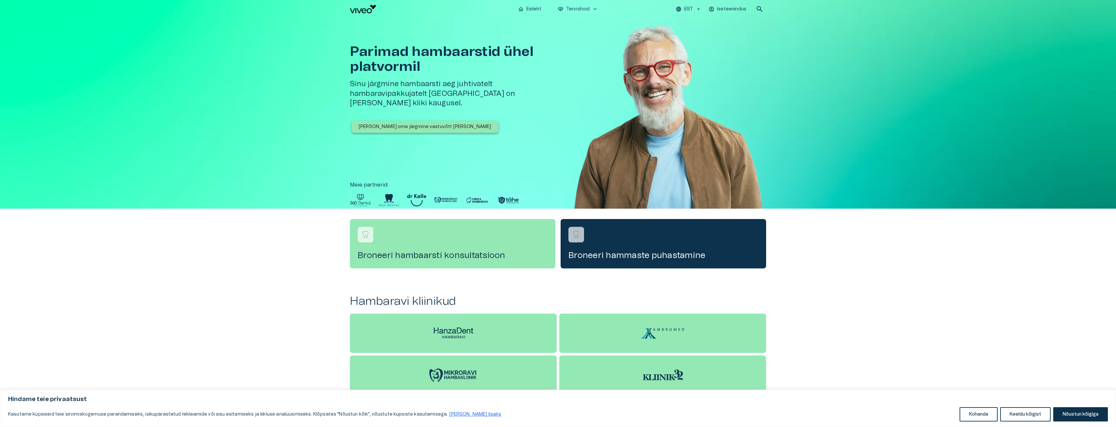 This screenshot has height=427, width=1116. What do you see at coordinates (453, 333) in the screenshot?
I see `a: HanzaDent logo` at bounding box center [453, 333].